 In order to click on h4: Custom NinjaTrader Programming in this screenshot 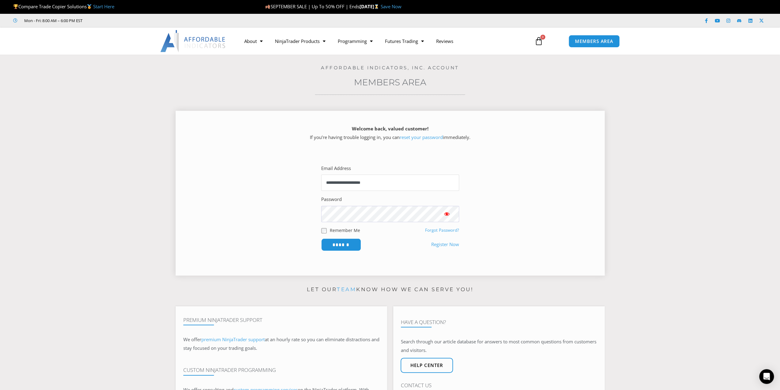, I will do `click(282, 370)`.